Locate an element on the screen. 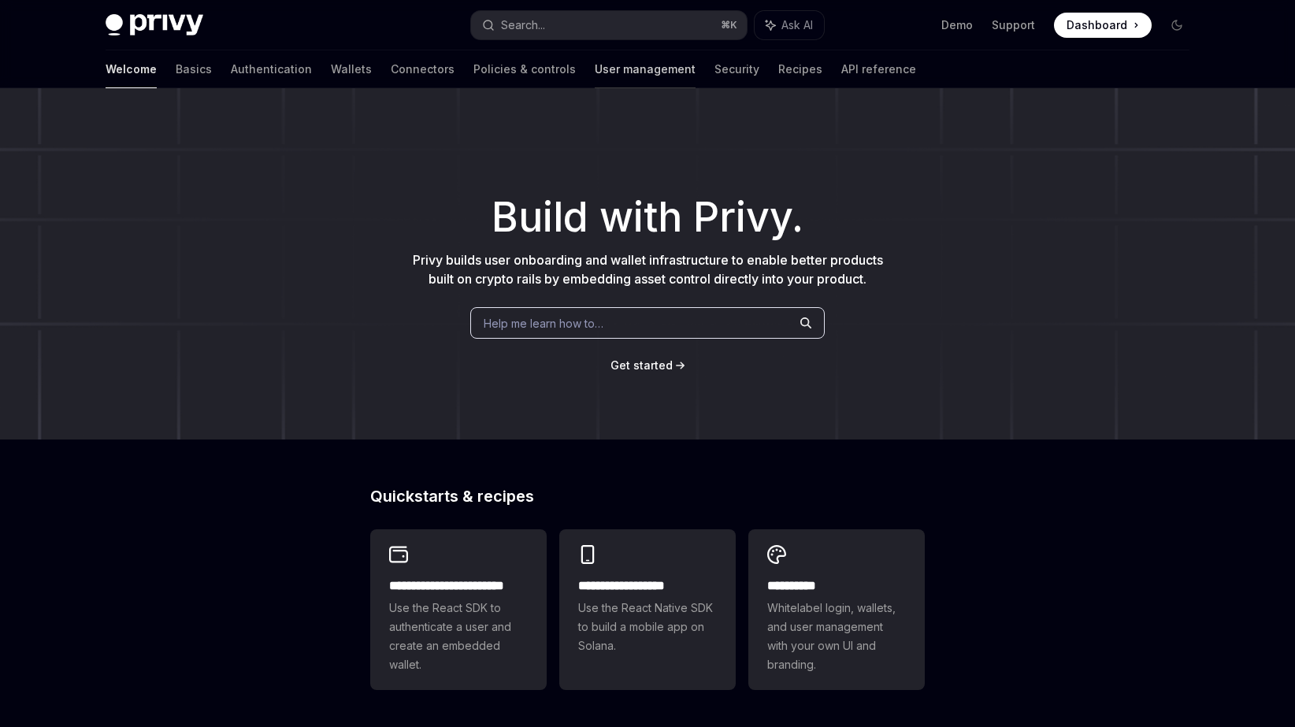 The height and width of the screenshot is (727, 1295). a: API reference is located at coordinates (879, 69).